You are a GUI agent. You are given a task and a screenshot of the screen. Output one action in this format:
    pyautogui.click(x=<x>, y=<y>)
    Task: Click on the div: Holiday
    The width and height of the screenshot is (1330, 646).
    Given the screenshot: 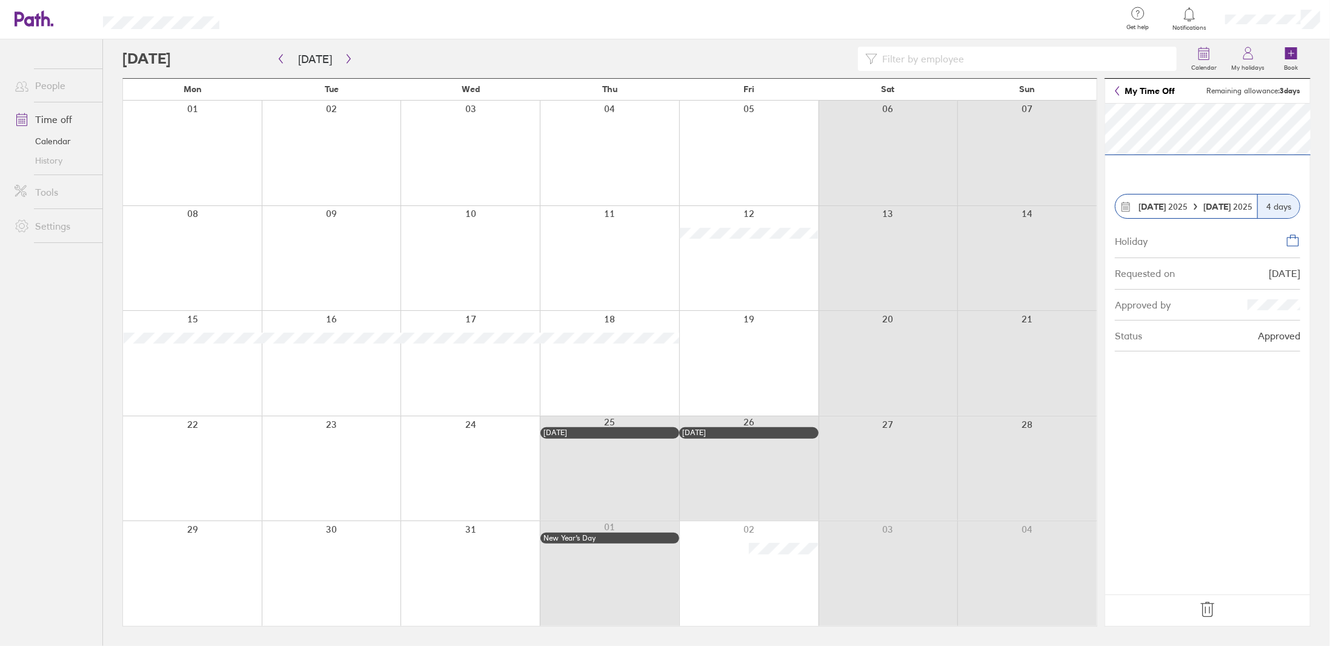 What is the action you would take?
    pyautogui.click(x=1131, y=240)
    